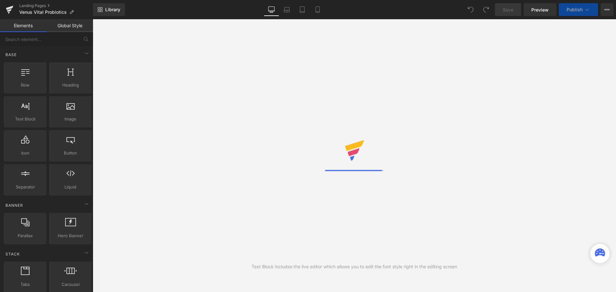 The width and height of the screenshot is (616, 292). What do you see at coordinates (11, 55) in the screenshot?
I see `span: Base` at bounding box center [11, 55].